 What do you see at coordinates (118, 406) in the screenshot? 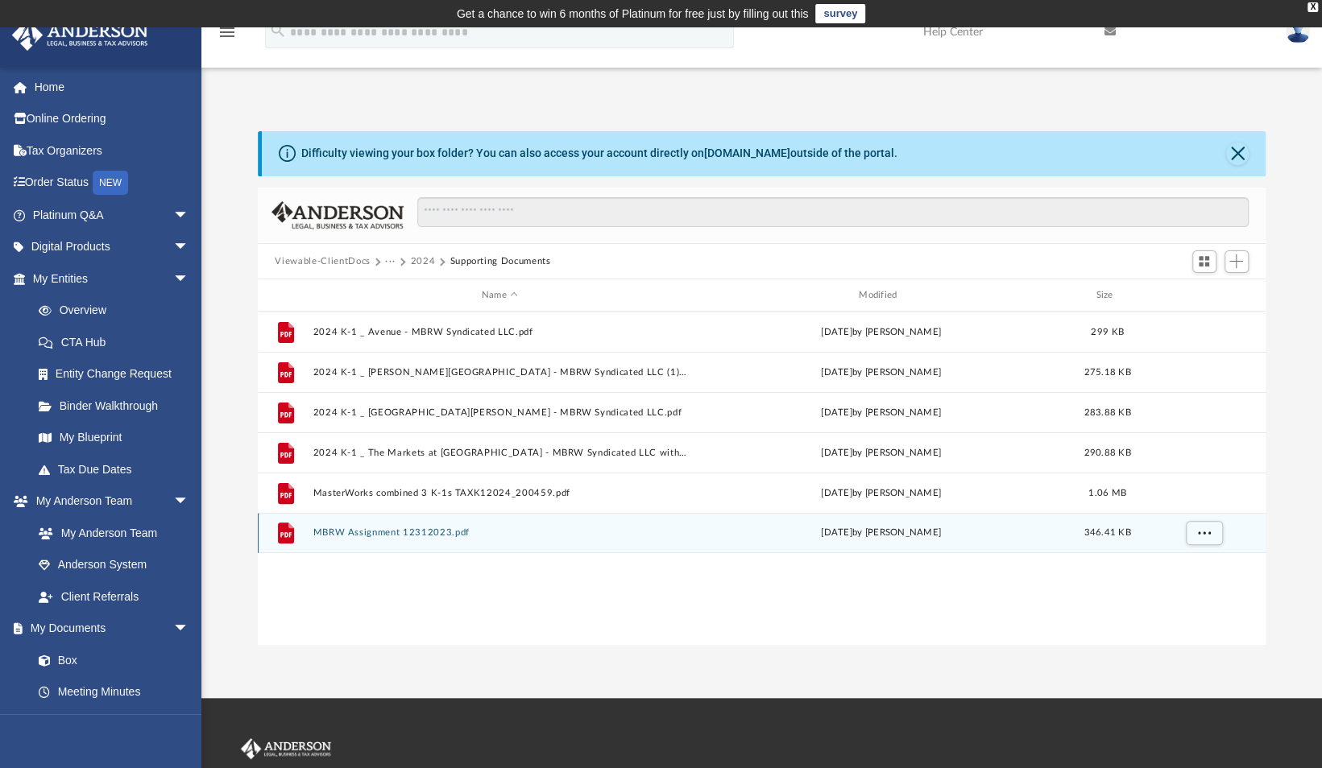
I see `a: Binder Walkthrough` at bounding box center [118, 406].